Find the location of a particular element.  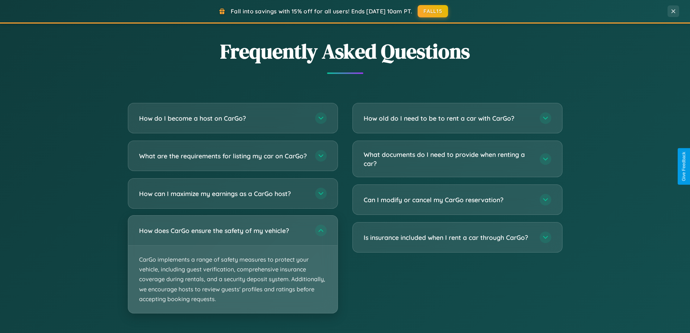

h3: What are the requirements for listing my car on CarGo? is located at coordinates (224, 156).